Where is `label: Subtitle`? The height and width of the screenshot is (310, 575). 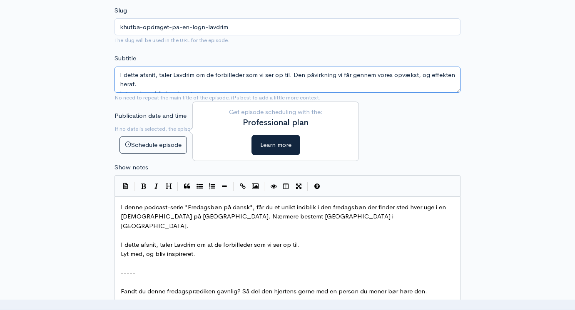 label: Subtitle is located at coordinates (125, 58).